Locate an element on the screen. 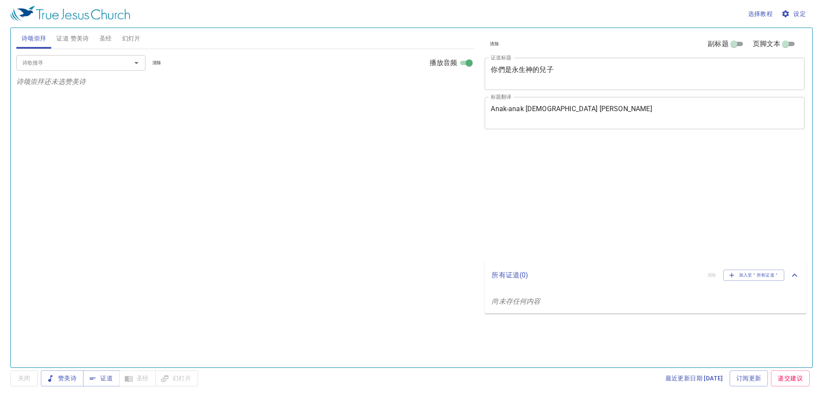 Image resolution: width=823 pixels, height=398 pixels. i: 诗颂崇拜还未选赞美诗 is located at coordinates (51, 81).